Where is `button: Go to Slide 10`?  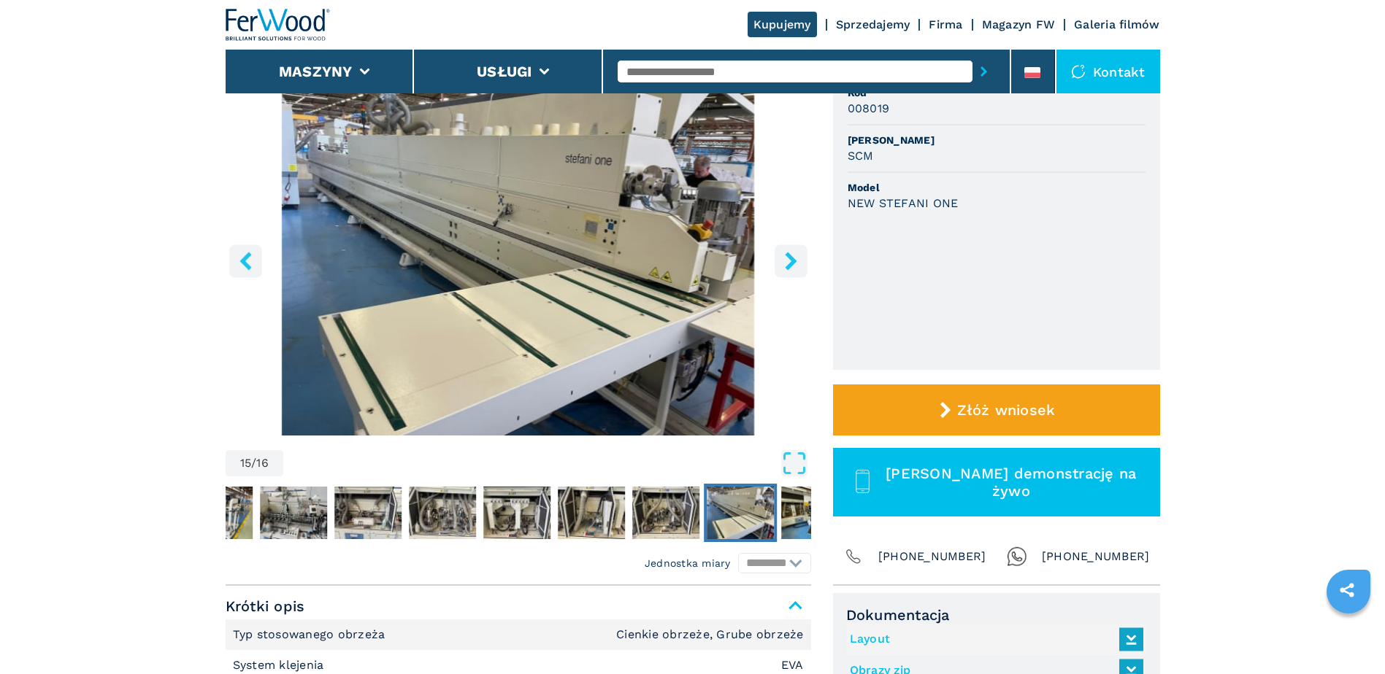
button: Go to Slide 10 is located at coordinates (368, 513).